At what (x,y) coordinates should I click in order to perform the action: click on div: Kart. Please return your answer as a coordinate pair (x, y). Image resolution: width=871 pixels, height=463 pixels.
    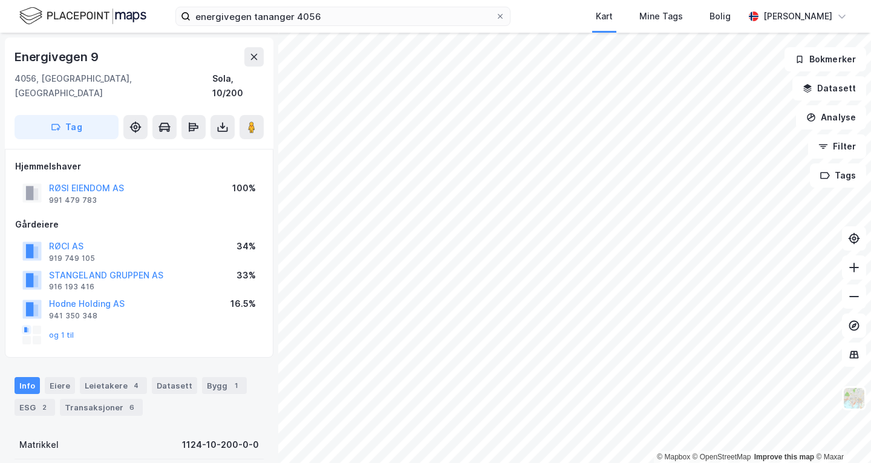
    Looking at the image, I should click on (604, 16).